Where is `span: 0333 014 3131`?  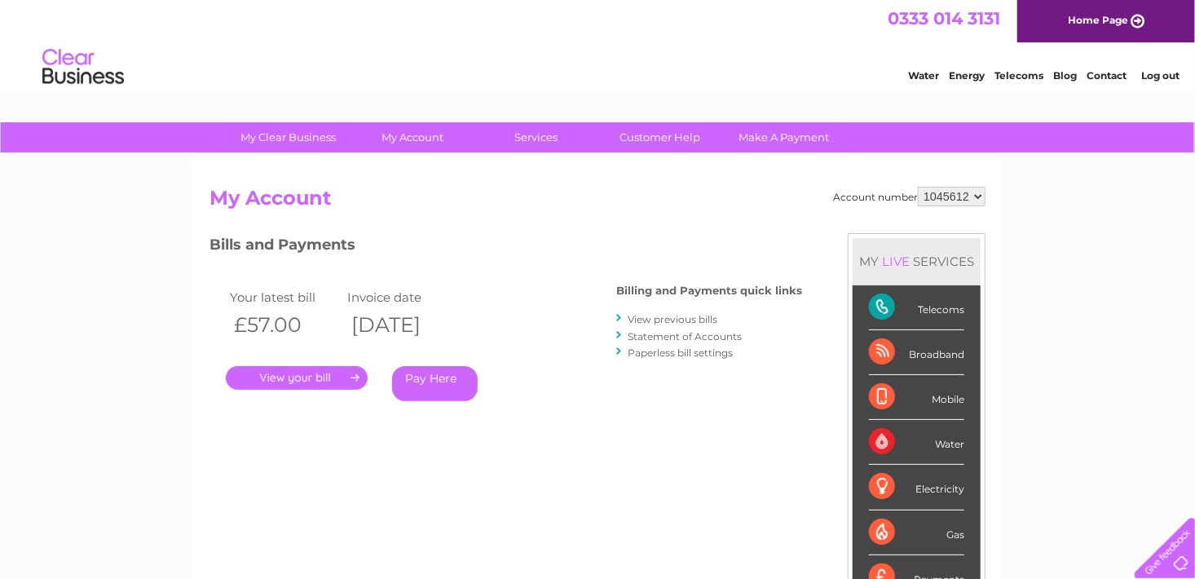 span: 0333 014 3131 is located at coordinates (944, 18).